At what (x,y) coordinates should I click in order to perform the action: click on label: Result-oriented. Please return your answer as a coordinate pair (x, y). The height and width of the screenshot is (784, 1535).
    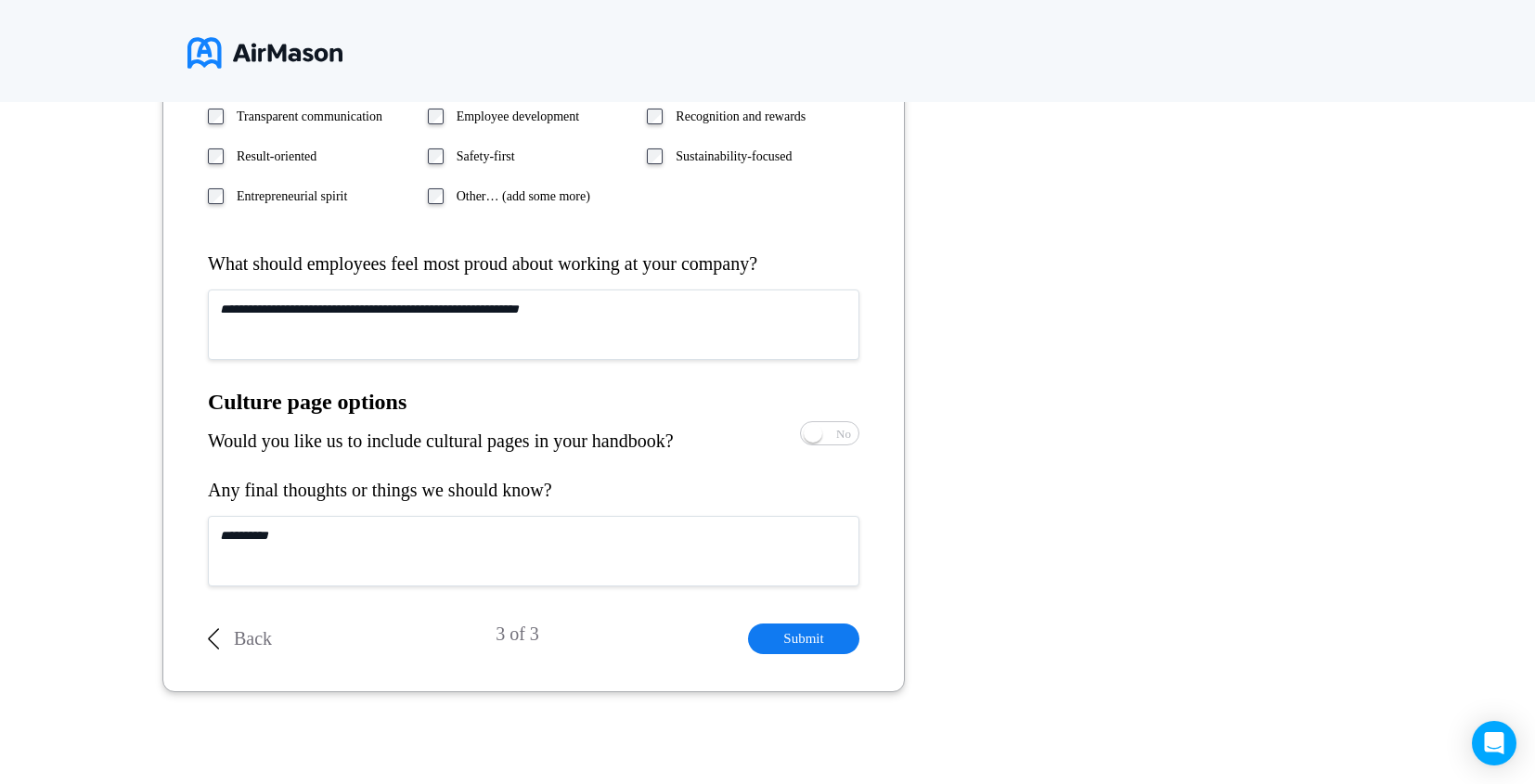
    Looking at the image, I should click on (277, 156).